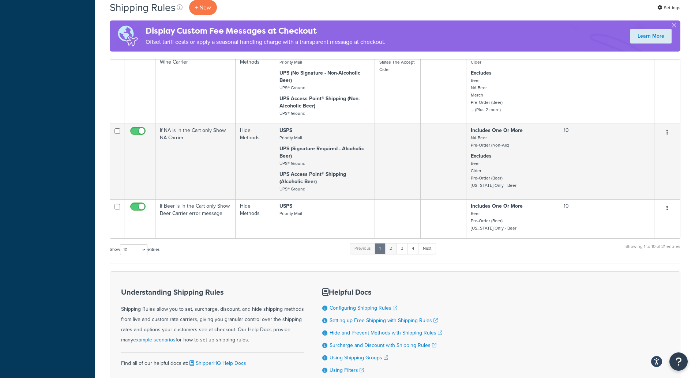 The height and width of the screenshot is (378, 695). I want to click on h3: Understanding Shipping Rules, so click(212, 292).